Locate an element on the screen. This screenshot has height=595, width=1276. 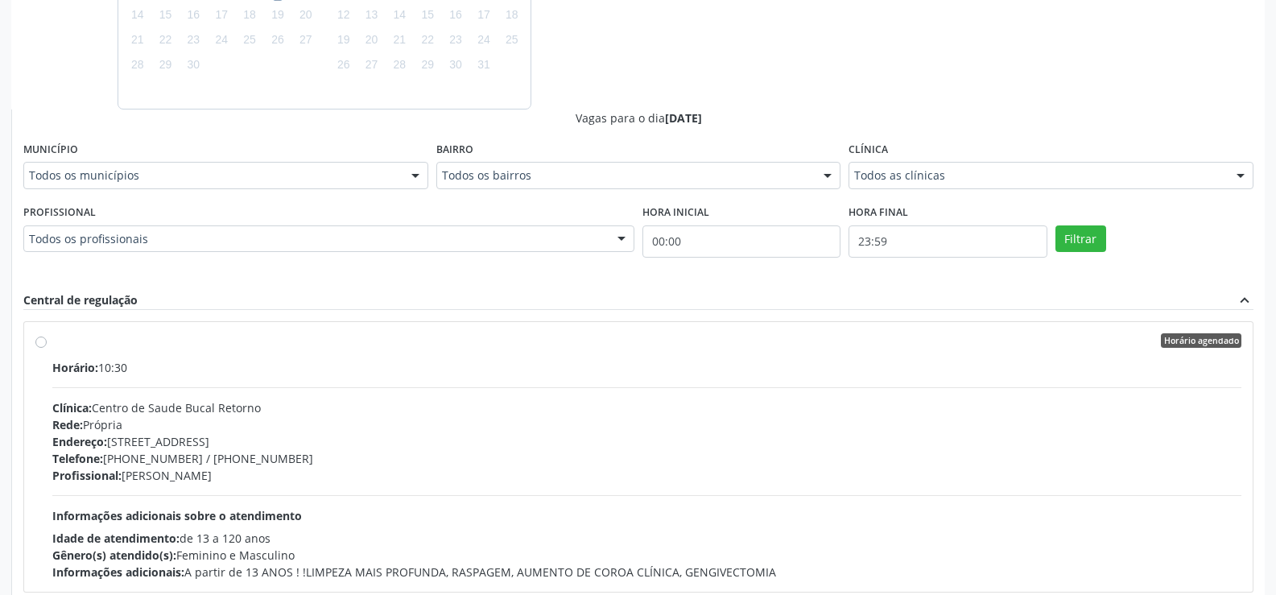
span: quinta-feira, 18 de setembro de 2025 is located at coordinates (250, 14).